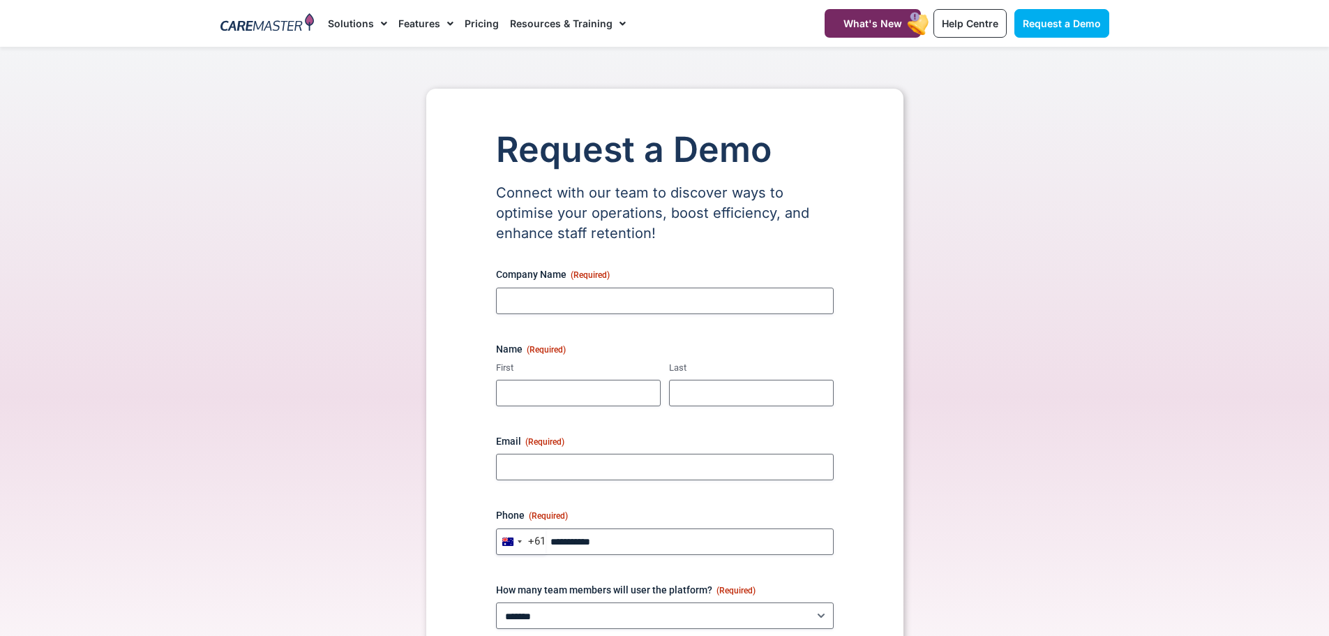 This screenshot has height=636, width=1329. What do you see at coordinates (1062, 23) in the screenshot?
I see `a: Request a Demo` at bounding box center [1062, 23].